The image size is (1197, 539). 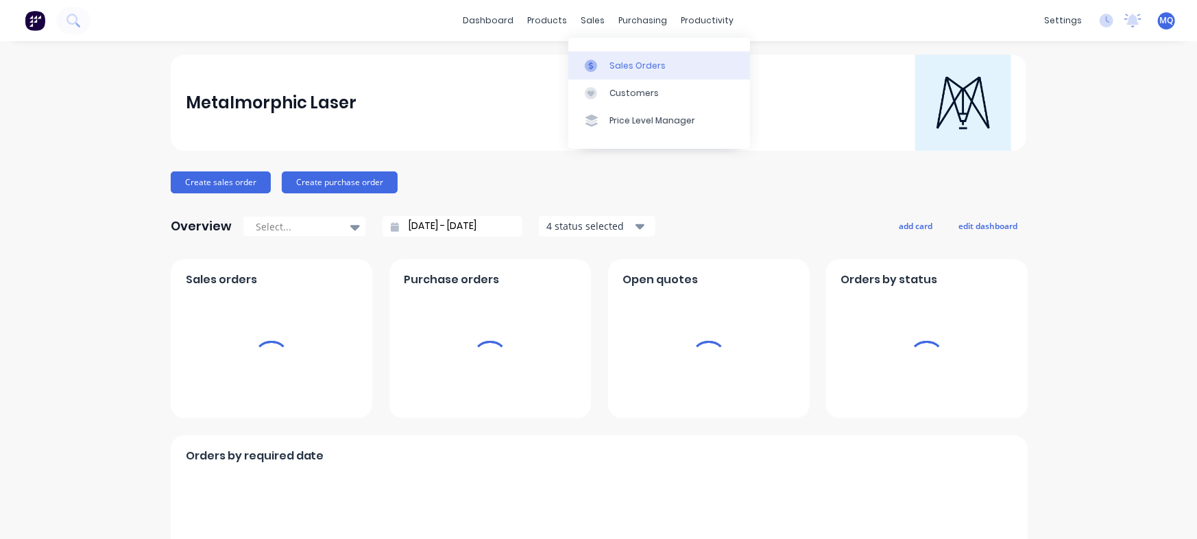 I want to click on a: Sales Orders, so click(x=659, y=65).